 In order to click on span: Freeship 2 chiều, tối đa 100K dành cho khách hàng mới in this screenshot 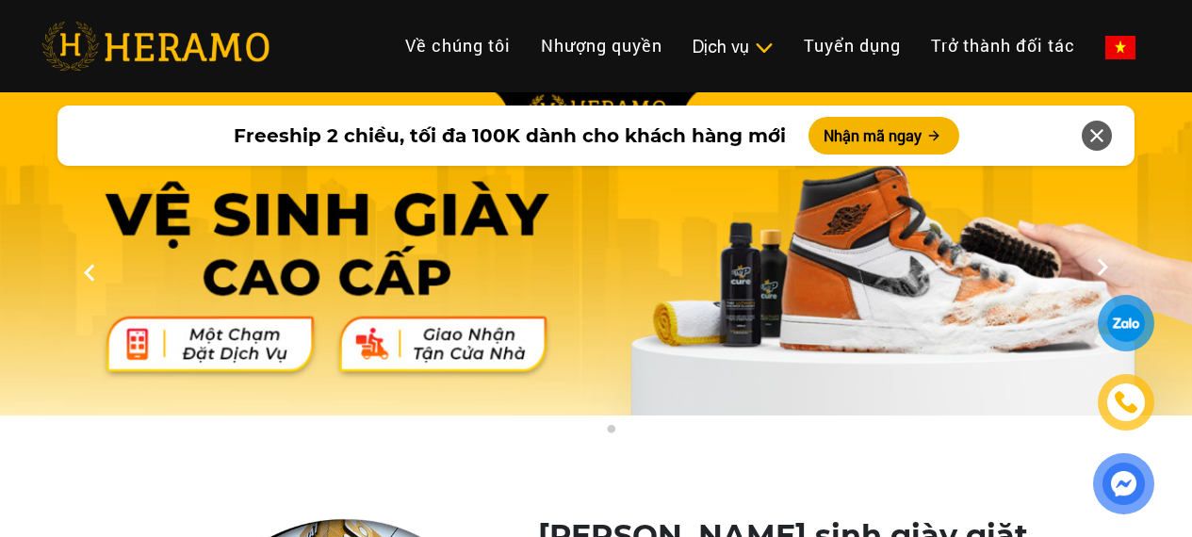, I will do `click(510, 136)`.